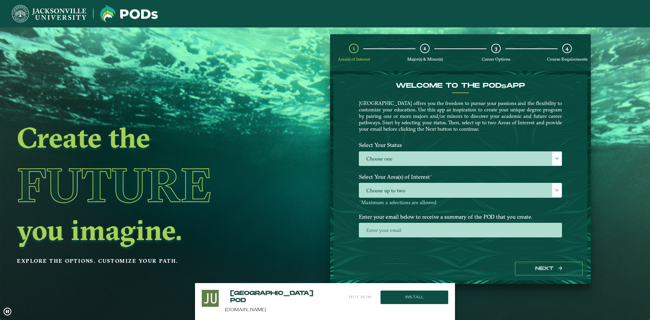 This screenshot has width=650, height=320. Describe the element at coordinates (414, 297) in the screenshot. I see `button: Install` at that location.